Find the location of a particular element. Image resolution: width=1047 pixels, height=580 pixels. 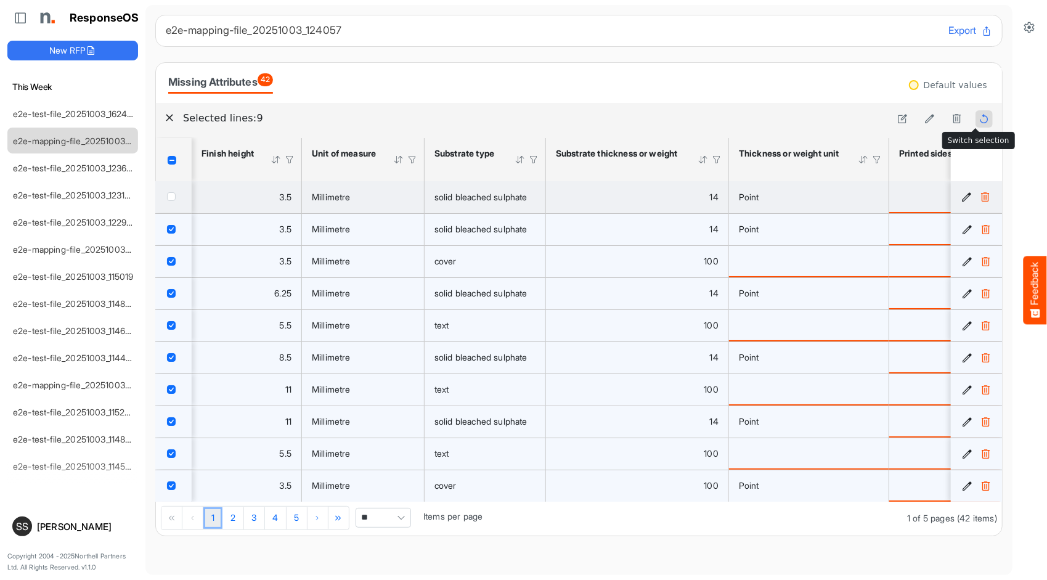

img: Northell is located at coordinates (46, 18).